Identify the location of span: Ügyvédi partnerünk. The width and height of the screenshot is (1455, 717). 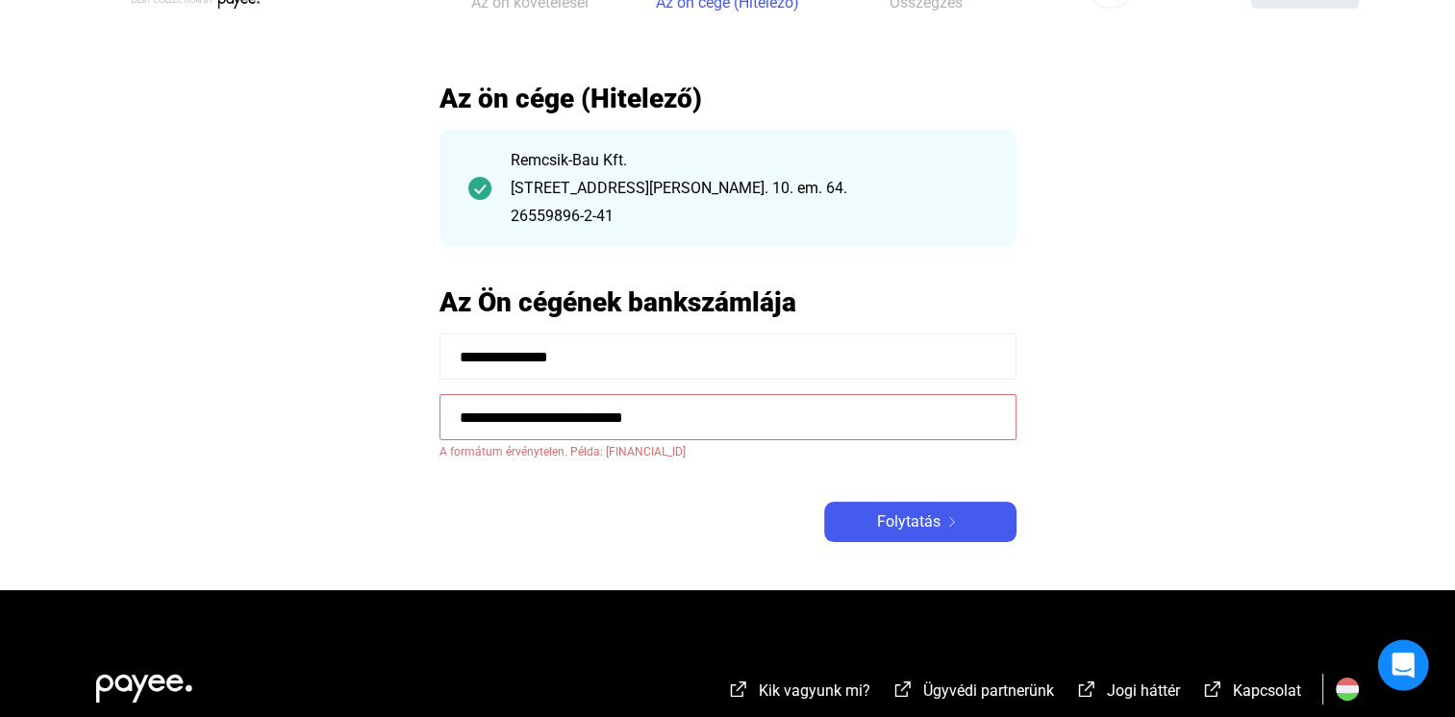
(988, 690).